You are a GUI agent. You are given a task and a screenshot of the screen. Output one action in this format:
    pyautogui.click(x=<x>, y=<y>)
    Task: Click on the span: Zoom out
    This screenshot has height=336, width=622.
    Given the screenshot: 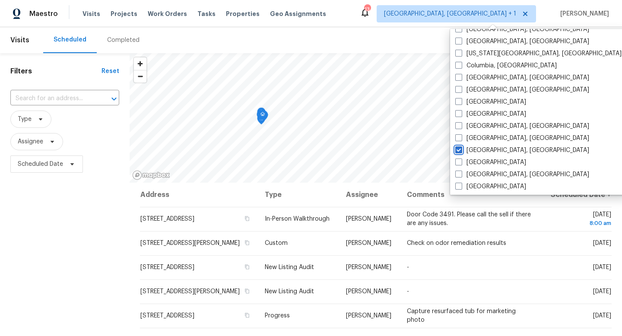 What is the action you would take?
    pyautogui.click(x=140, y=76)
    